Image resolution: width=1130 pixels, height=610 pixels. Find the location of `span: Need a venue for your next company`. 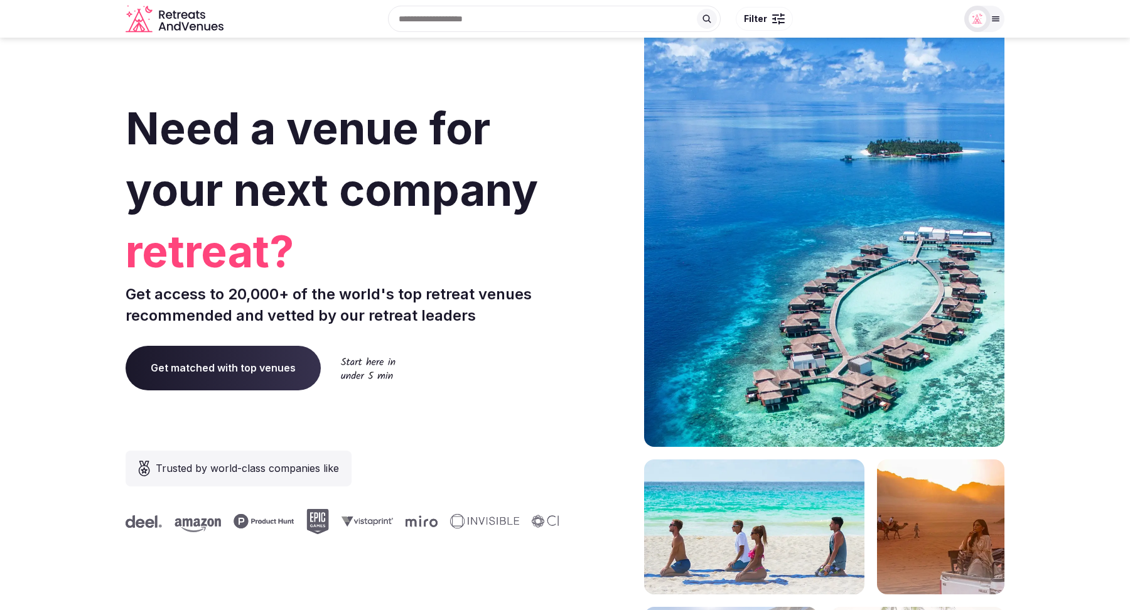

span: Need a venue for your next company is located at coordinates (331, 159).